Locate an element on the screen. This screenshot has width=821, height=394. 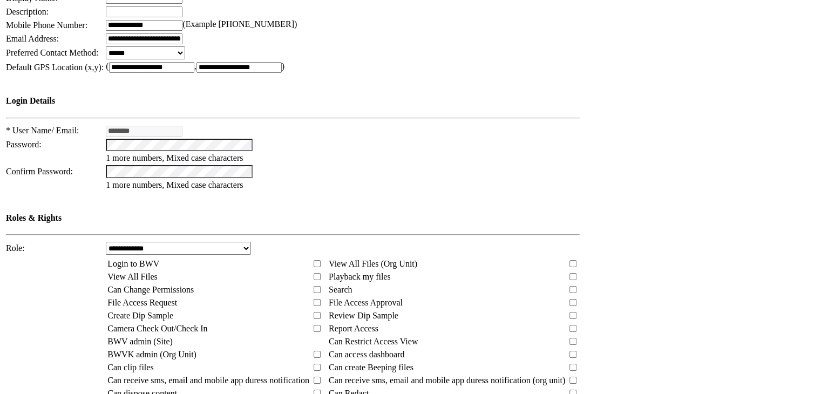
span: * User Name/ Email: is located at coordinates (43, 130).